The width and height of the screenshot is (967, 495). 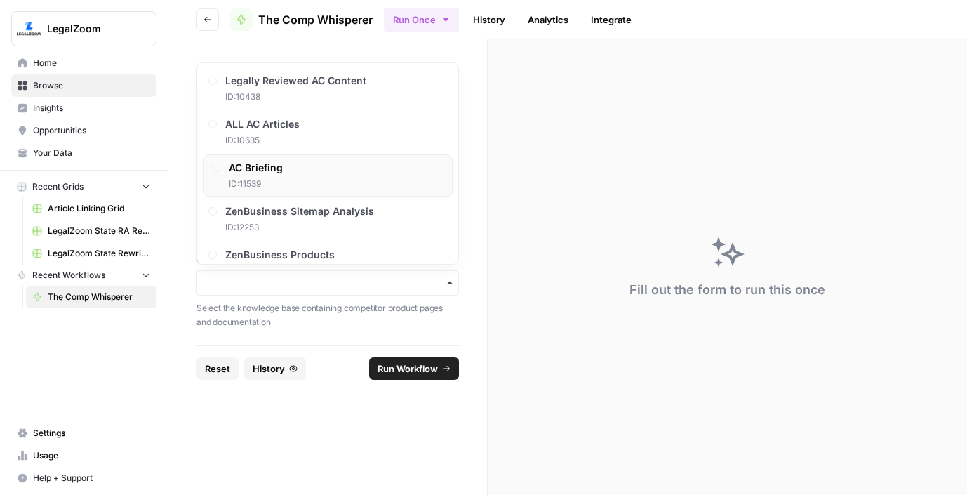 I want to click on a: Integrate, so click(x=611, y=20).